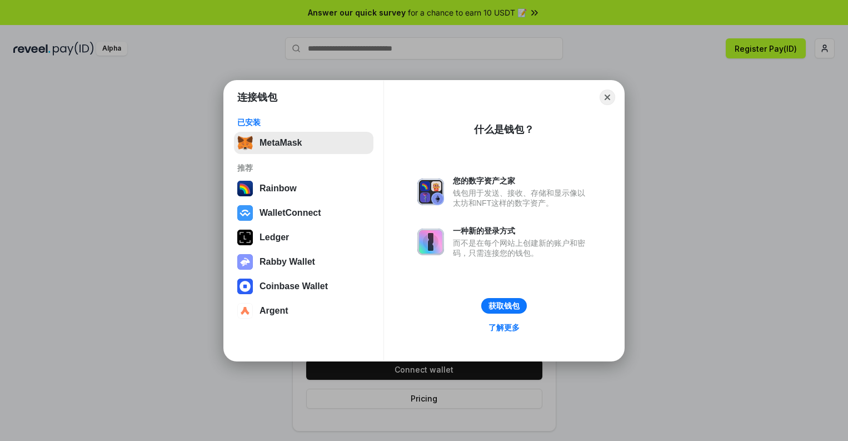 The height and width of the screenshot is (441, 848). Describe the element at coordinates (245, 143) in the screenshot. I see `img: svg+xml,%3Csvg%20fill%3D%22none%22%20height%3D%2233%22%20viewBox%3D%220%200%2035%2033%22%20width%...` at that location.